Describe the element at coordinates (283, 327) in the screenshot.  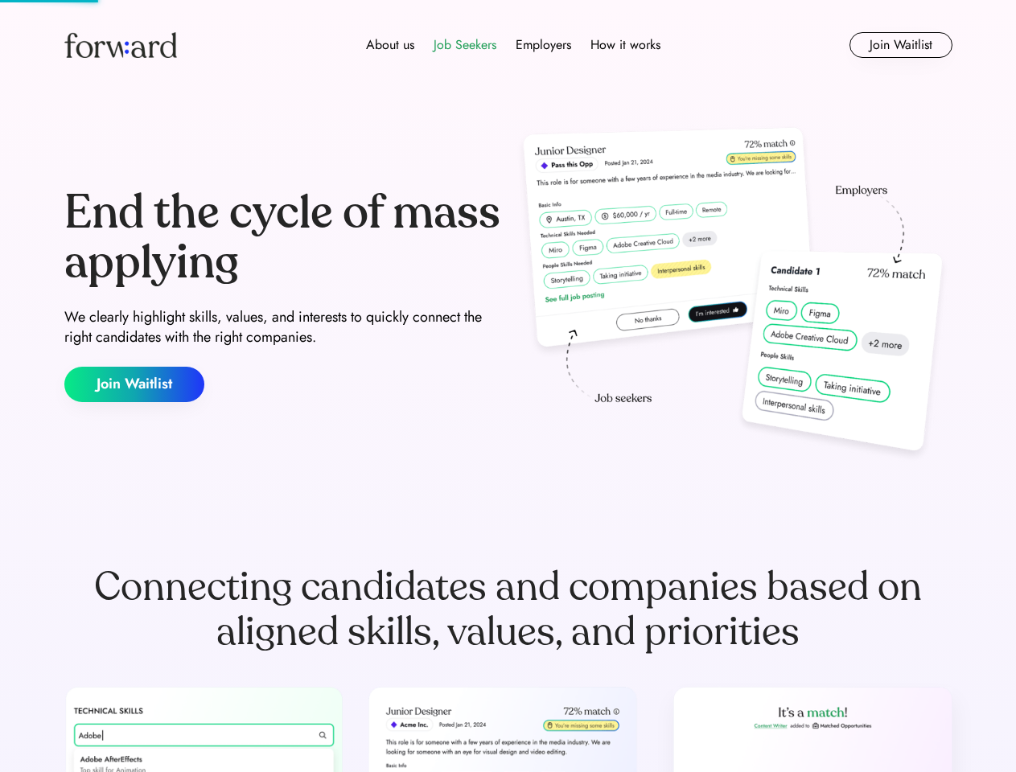
I see `div: We clearly highlight skills, values, and interests to quickly connect the right candidates with t...` at that location.